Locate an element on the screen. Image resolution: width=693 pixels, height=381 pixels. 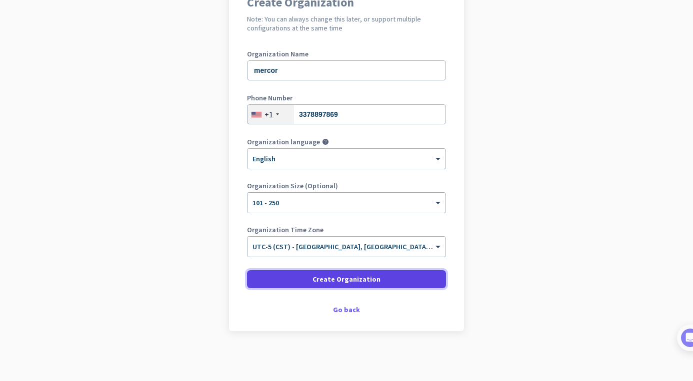
label: Organization Size (Optional) is located at coordinates (346, 186).